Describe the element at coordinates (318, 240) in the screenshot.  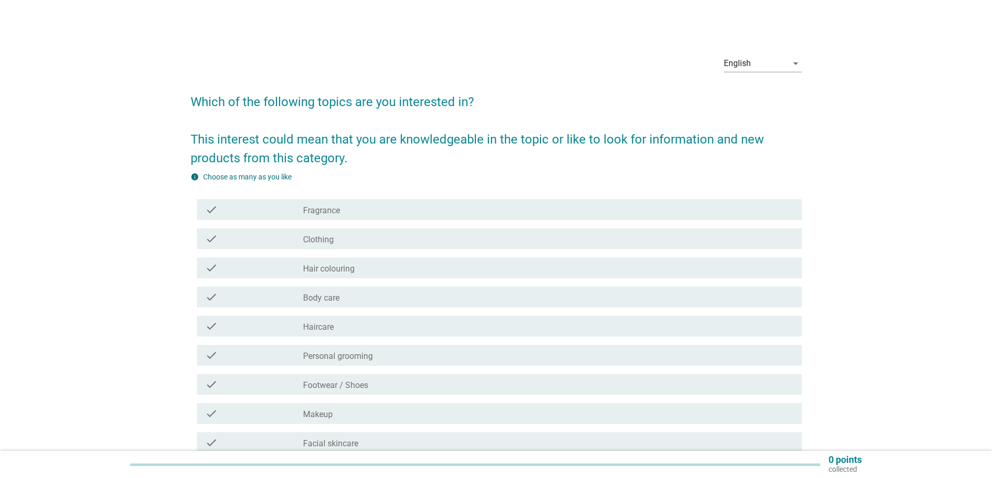
I see `label: Clothing` at that location.